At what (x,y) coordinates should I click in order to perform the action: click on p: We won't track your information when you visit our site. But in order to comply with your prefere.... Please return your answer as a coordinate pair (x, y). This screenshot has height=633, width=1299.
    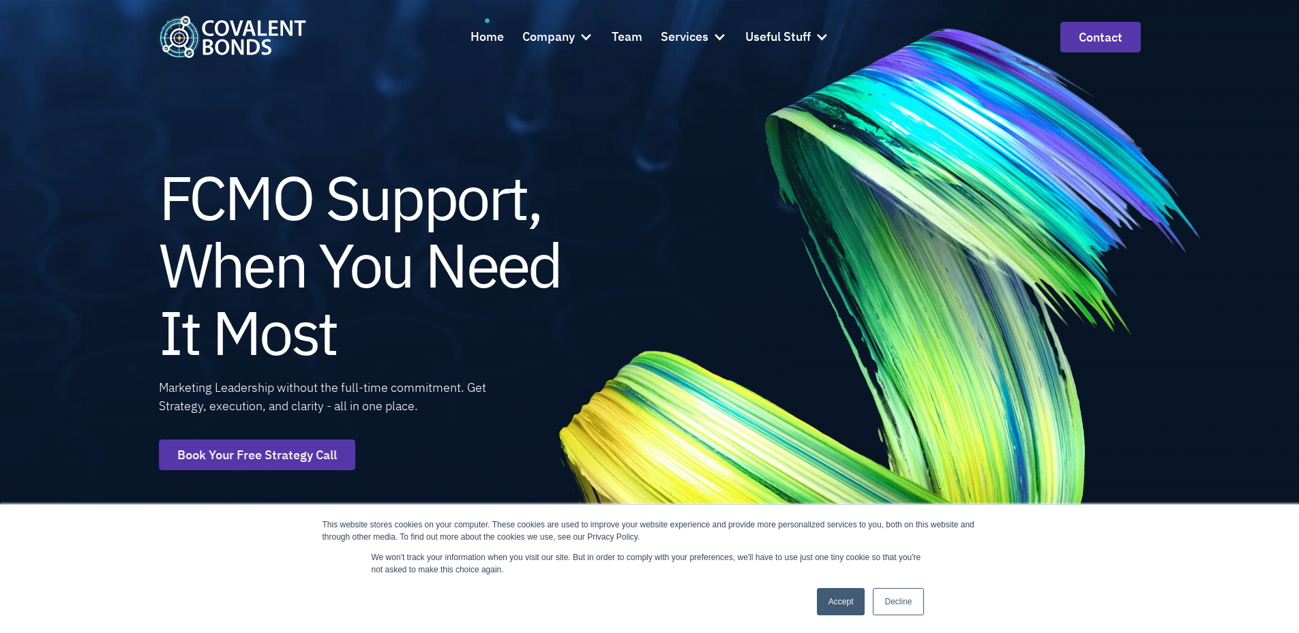
    Looking at the image, I should click on (650, 564).